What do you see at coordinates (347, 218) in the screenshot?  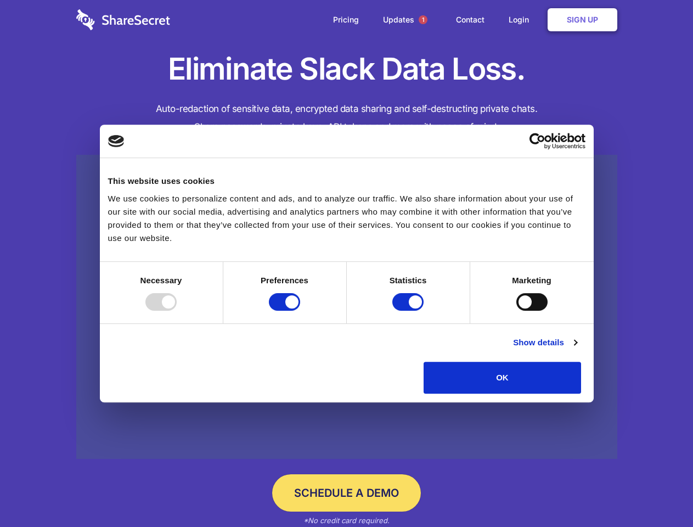 I see `div: We use cookies to personalize content and ads, and to analyze our traffic. We also share informat...` at bounding box center [347, 218].